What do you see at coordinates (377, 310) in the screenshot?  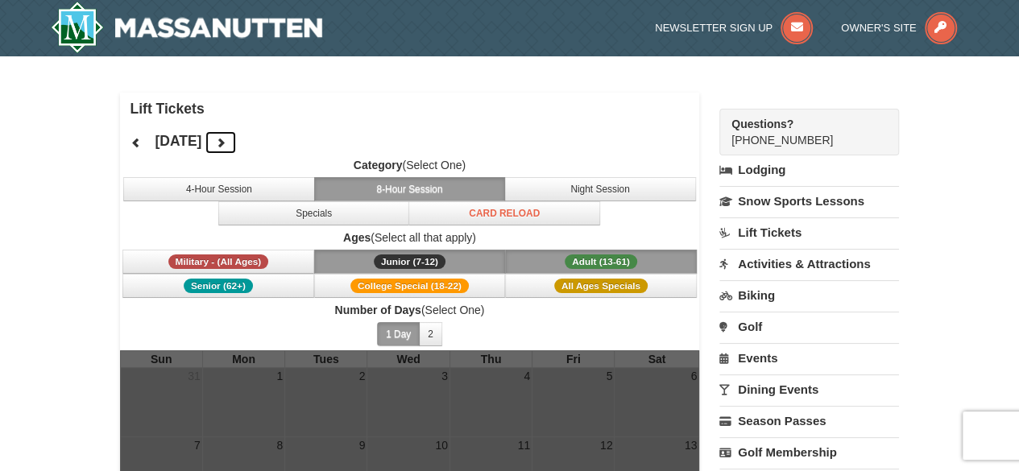 I see `strong: Number of Days` at bounding box center [377, 310].